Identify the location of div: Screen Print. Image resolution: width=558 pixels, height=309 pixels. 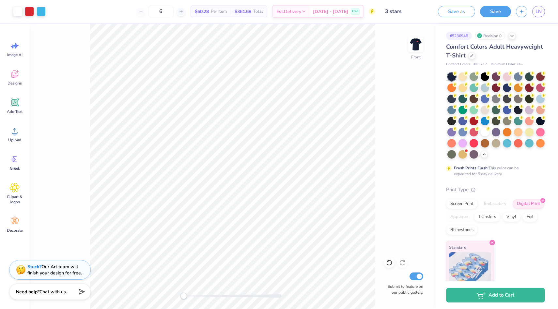
(462, 204).